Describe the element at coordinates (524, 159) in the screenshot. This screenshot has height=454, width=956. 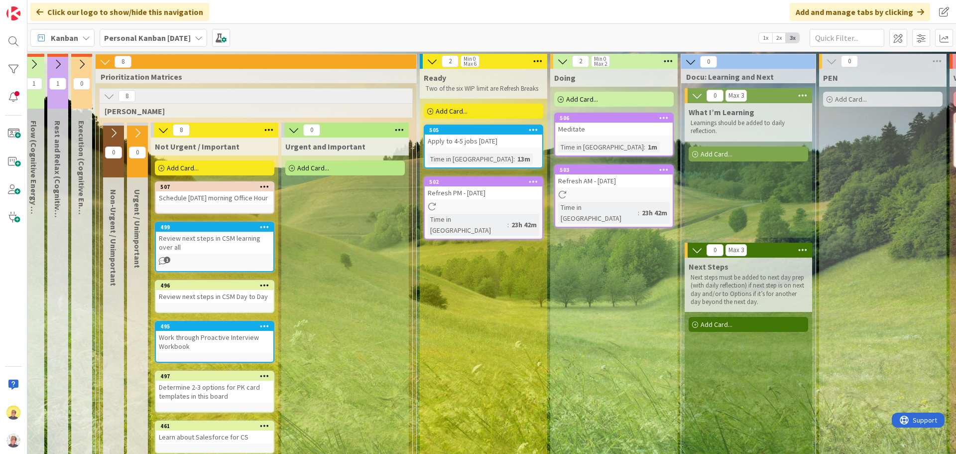
I see `div: 13m` at that location.